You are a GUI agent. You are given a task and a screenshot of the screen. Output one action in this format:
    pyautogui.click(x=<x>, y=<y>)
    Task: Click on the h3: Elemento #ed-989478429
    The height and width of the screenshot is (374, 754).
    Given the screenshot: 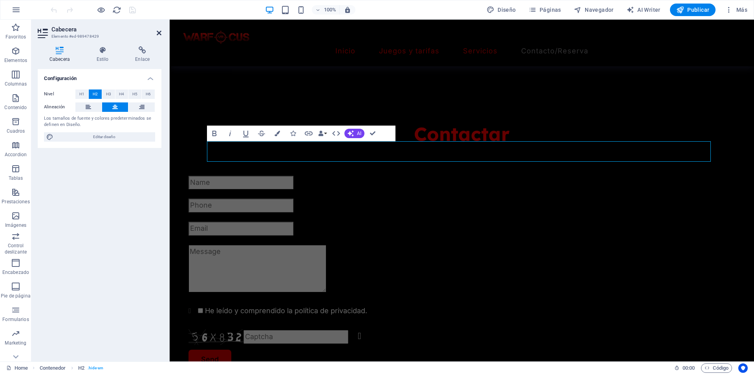 What is the action you would take?
    pyautogui.click(x=99, y=37)
    